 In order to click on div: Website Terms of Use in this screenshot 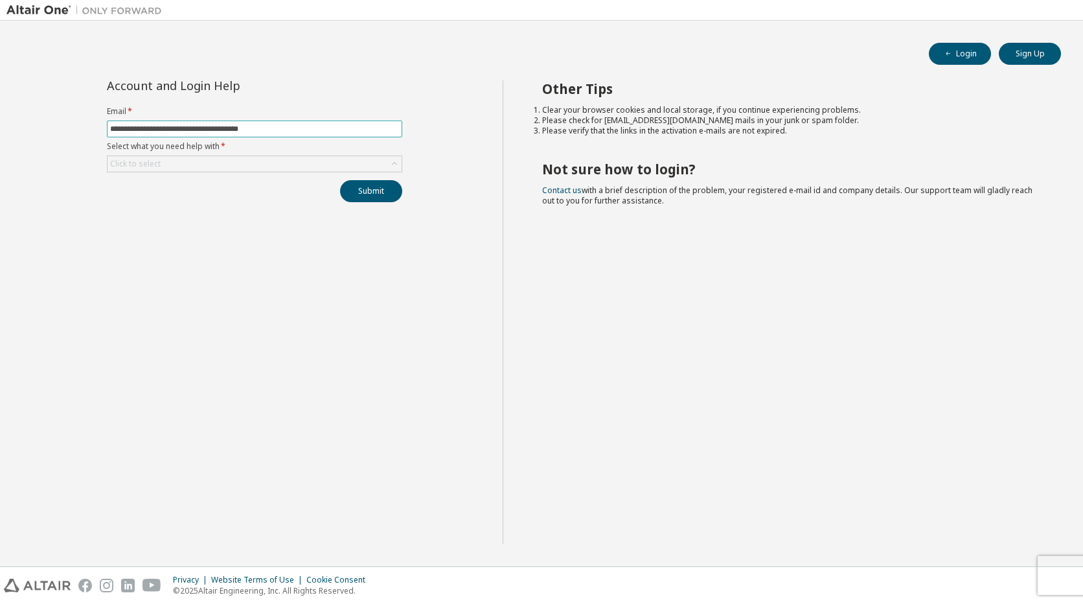, I will do `click(258, 580)`.